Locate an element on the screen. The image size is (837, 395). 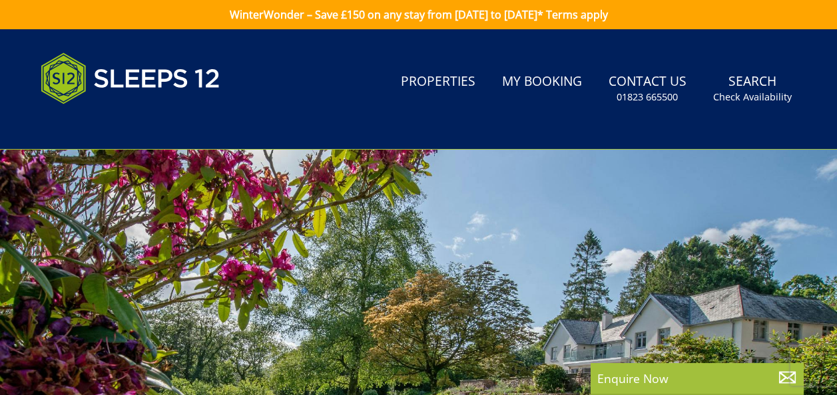
a: Properties is located at coordinates (438, 82).